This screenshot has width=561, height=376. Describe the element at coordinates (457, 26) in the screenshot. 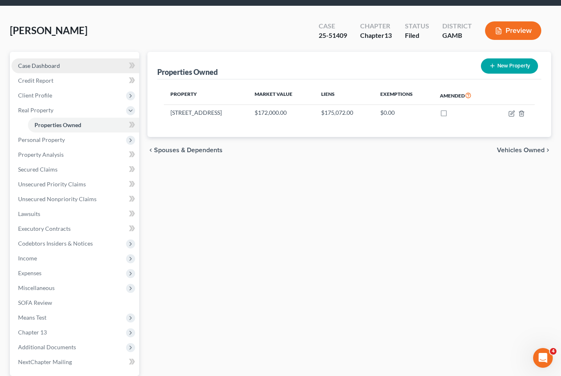

I see `div: District` at that location.